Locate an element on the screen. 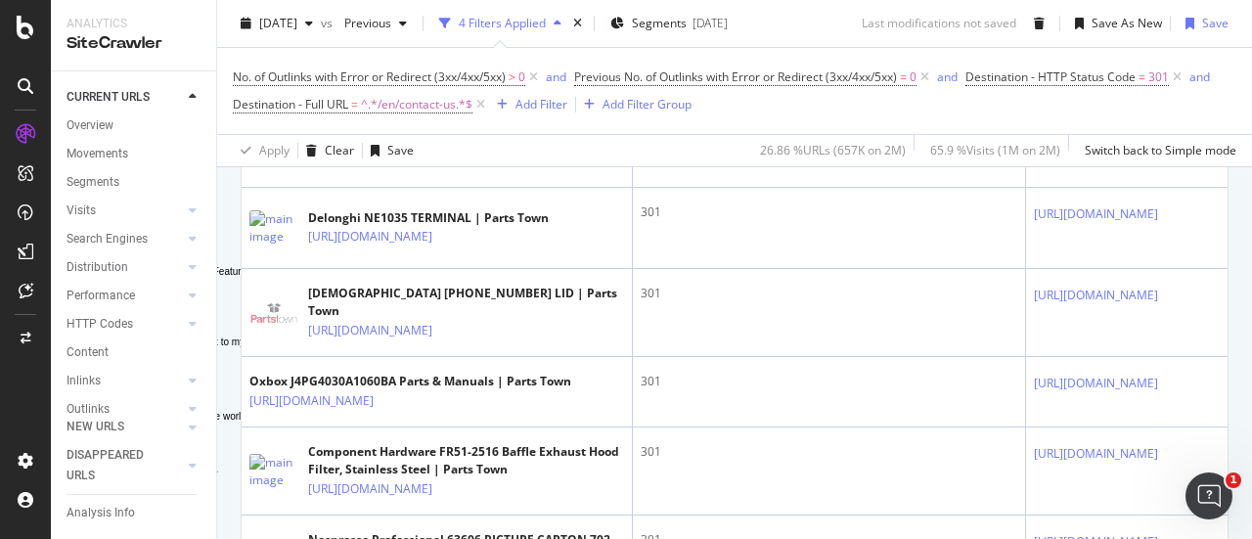 This screenshot has width=1252, height=539. span: vs is located at coordinates (329, 22).